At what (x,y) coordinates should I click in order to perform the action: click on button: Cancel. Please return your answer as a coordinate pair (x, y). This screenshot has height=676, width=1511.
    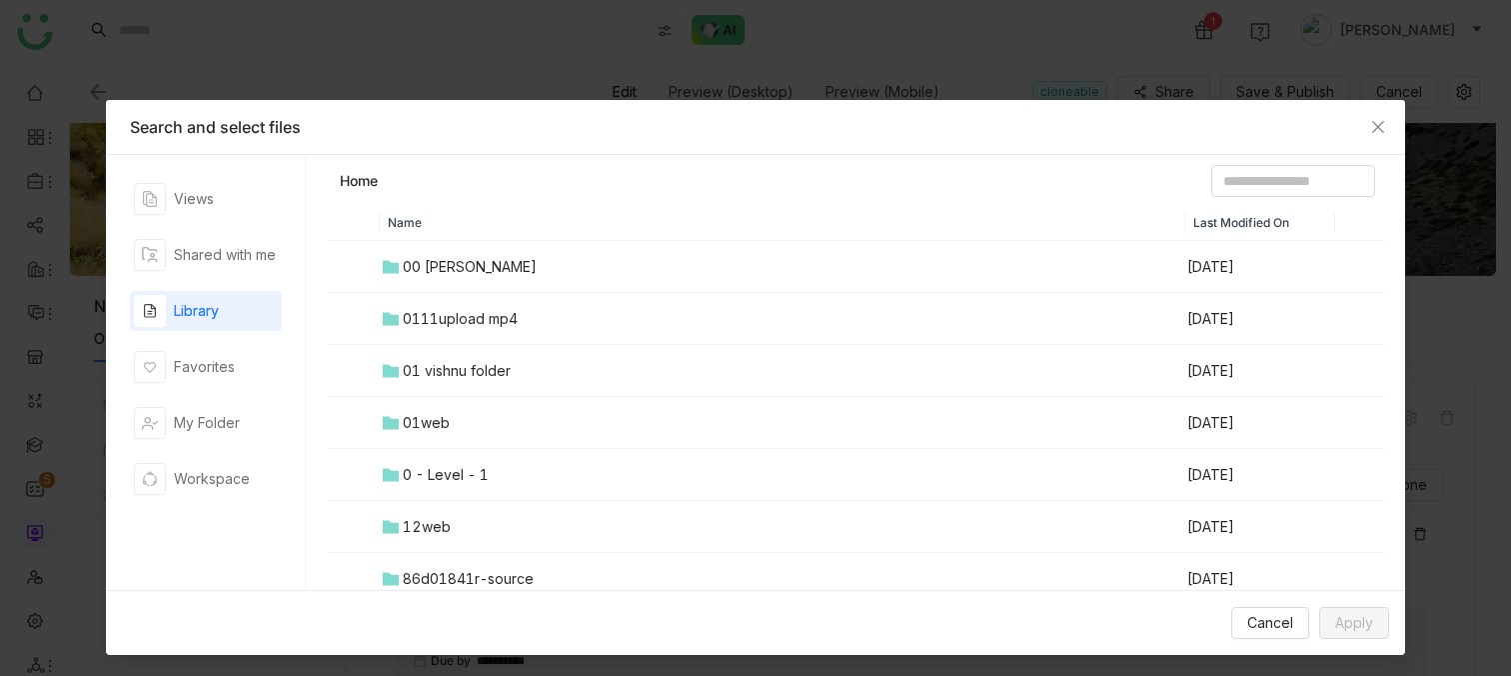
    Looking at the image, I should click on (1270, 623).